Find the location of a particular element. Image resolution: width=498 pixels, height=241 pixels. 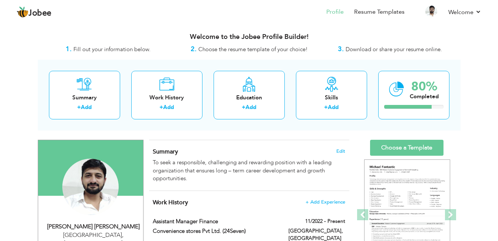

span: Summary is located at coordinates (165, 152).